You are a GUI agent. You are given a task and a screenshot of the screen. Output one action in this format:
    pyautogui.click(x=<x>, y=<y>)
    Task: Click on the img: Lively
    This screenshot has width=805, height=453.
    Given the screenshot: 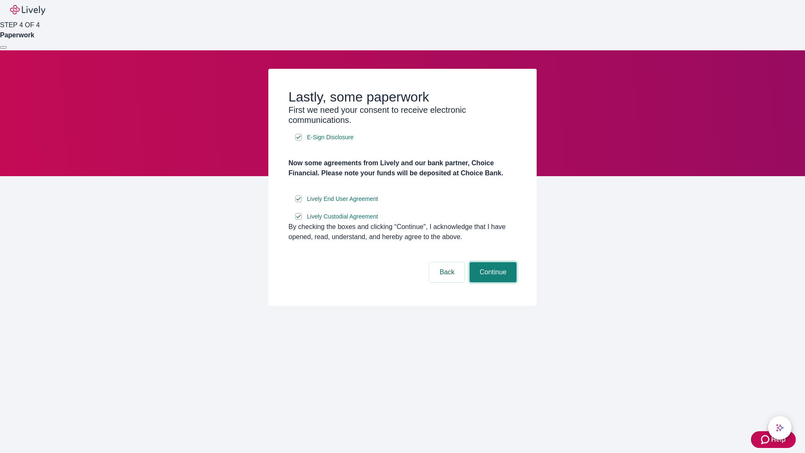 What is the action you would take?
    pyautogui.click(x=28, y=10)
    